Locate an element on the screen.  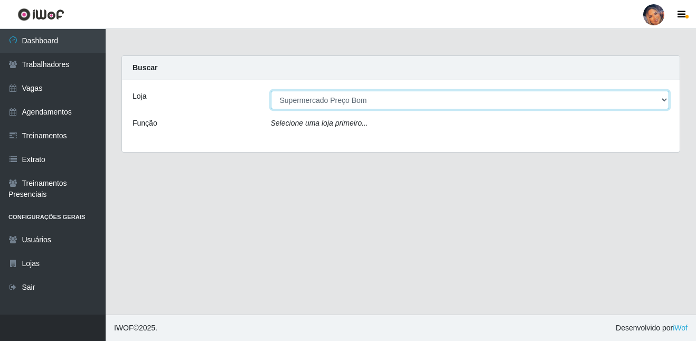
img: CoreUI Logo is located at coordinates (41, 14).